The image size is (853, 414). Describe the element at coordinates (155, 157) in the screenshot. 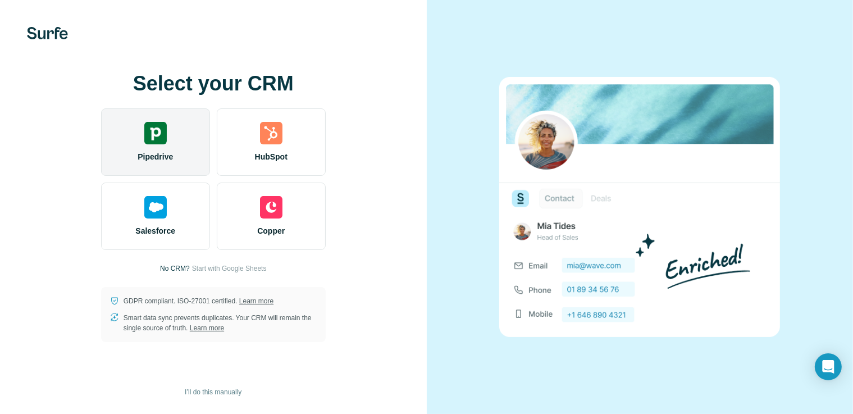

I see `span: Pipedrive` at that location.